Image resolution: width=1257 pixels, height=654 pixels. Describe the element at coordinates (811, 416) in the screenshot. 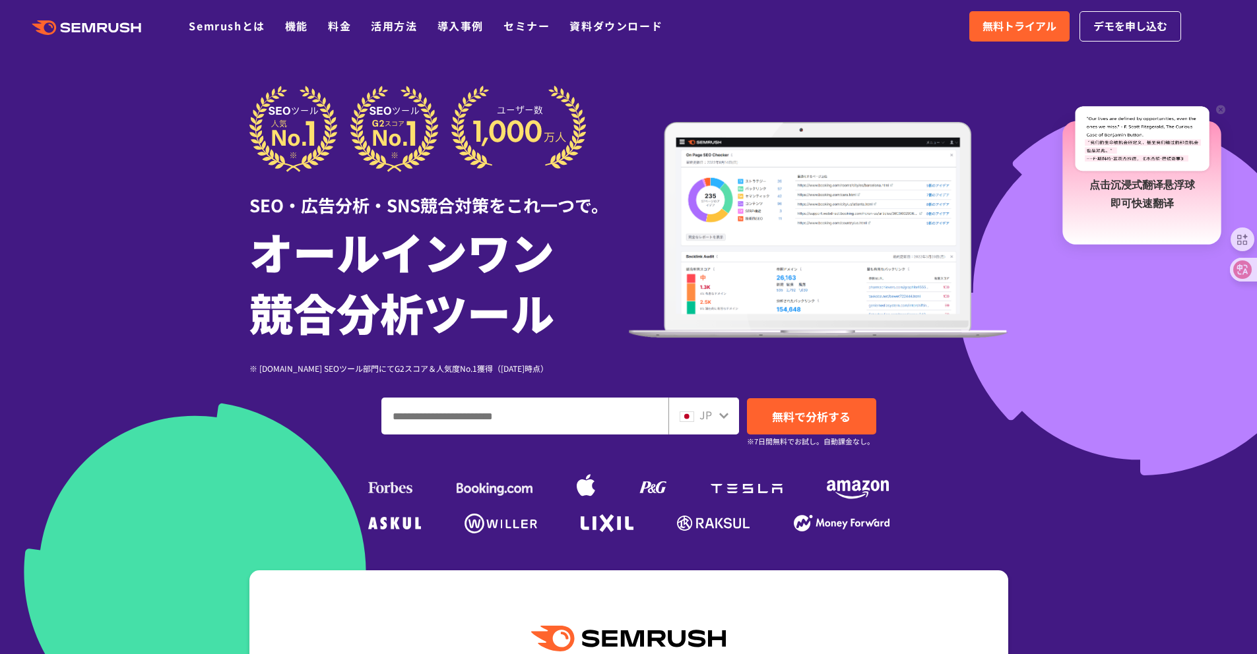

I see `a: 無料で分析する` at that location.